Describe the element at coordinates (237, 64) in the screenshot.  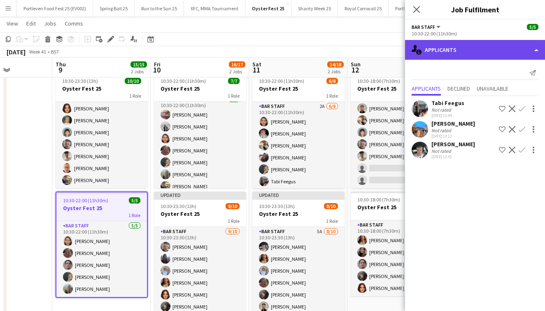
I see `span: 16/17` at that location.